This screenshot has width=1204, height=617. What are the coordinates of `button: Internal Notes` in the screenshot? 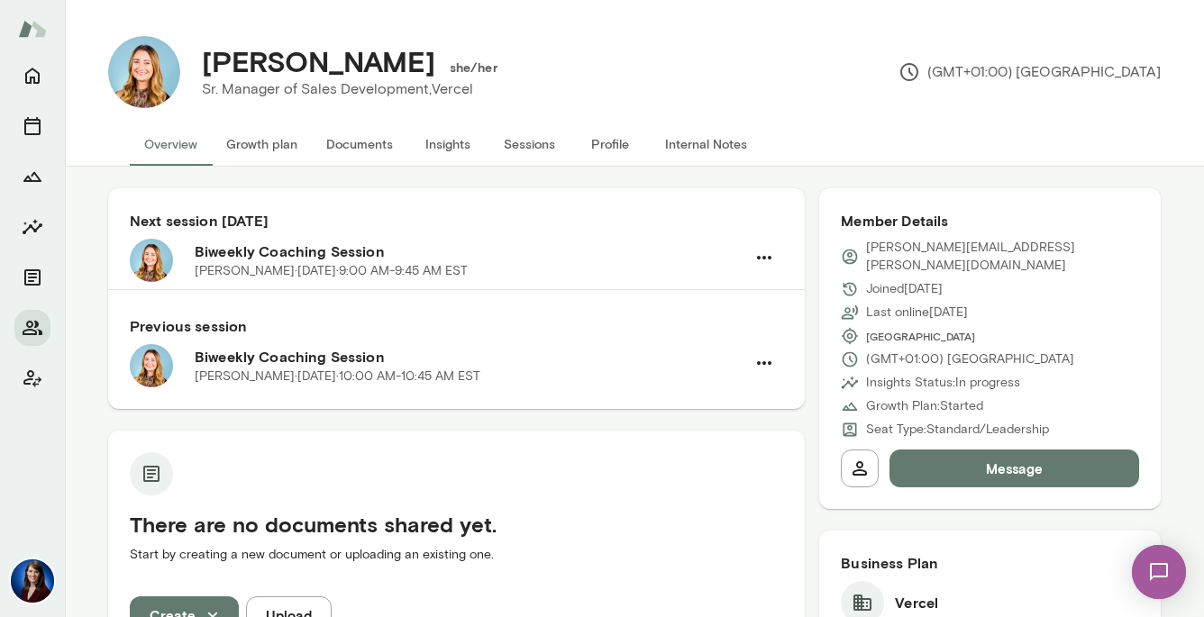 It's located at (705, 144).